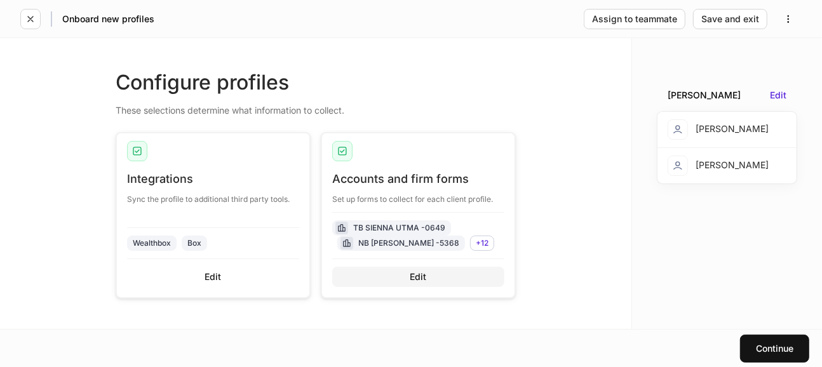 The image size is (822, 367). What do you see at coordinates (730, 19) in the screenshot?
I see `div: Save and exit` at bounding box center [730, 19].